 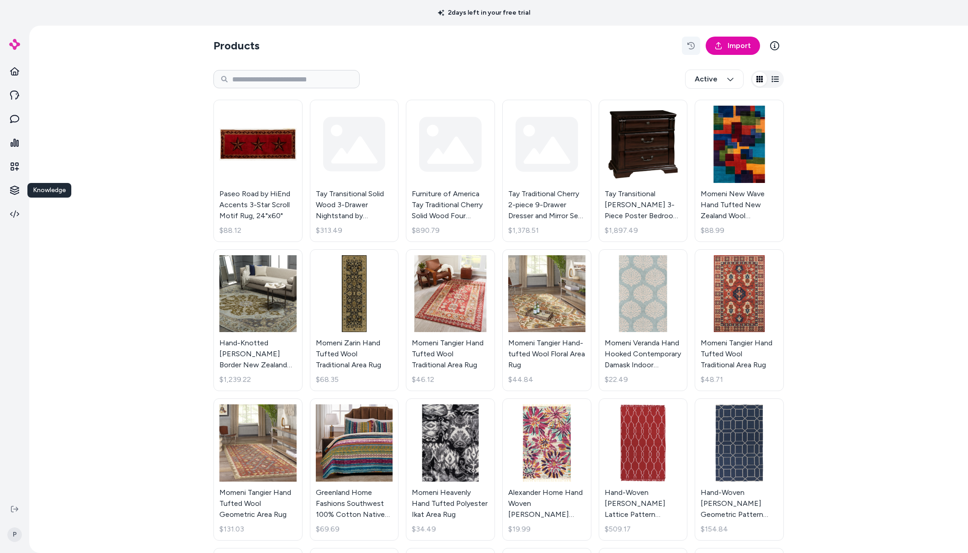 What do you see at coordinates (714, 79) in the screenshot?
I see `button: Active` at bounding box center [714, 79].